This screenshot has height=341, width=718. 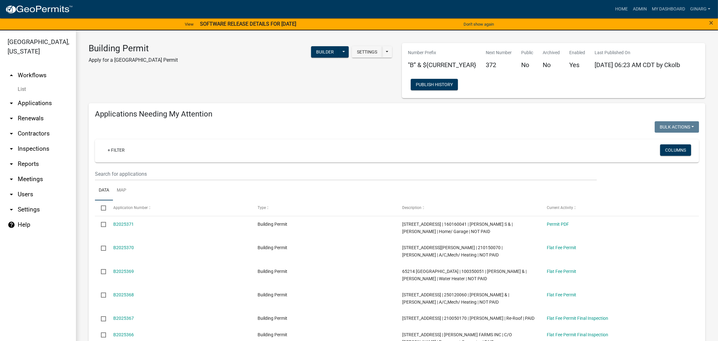 What do you see at coordinates (558, 224) in the screenshot?
I see `a: Permit PDF` at bounding box center [558, 224].